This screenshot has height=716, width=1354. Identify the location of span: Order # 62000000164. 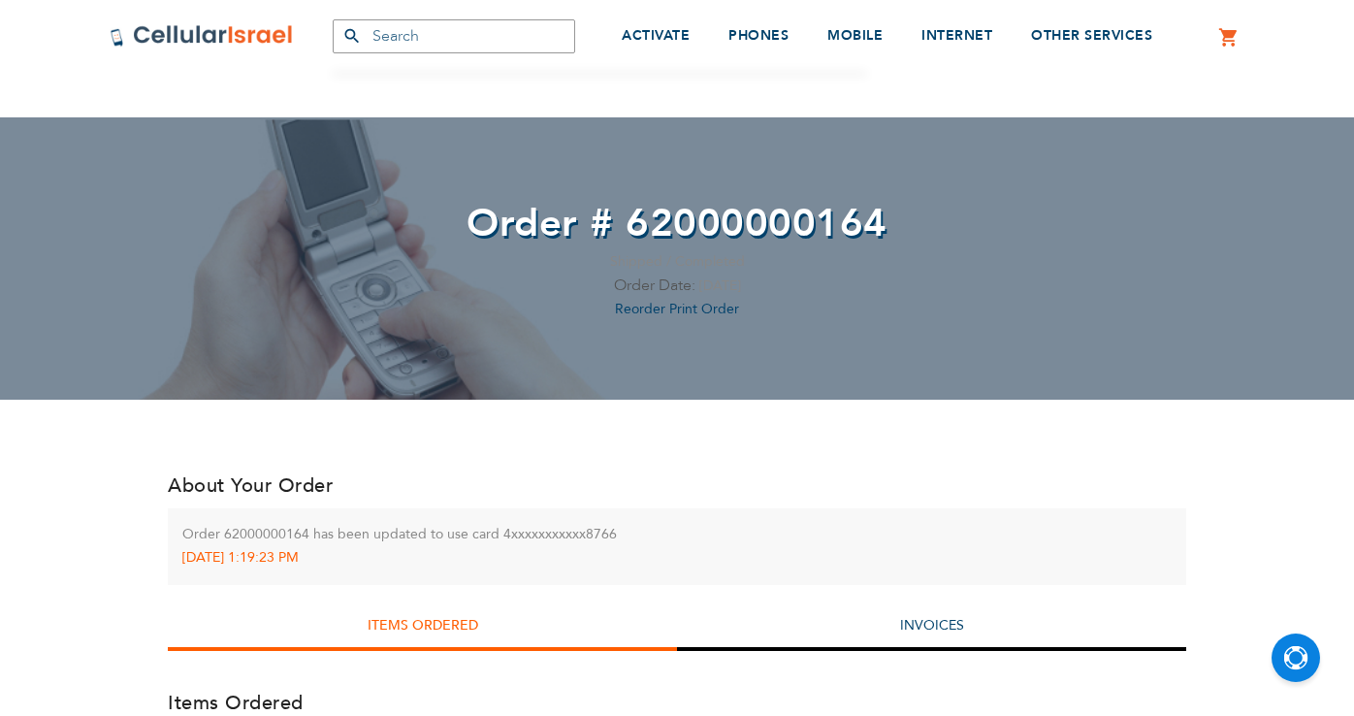
(677, 223).